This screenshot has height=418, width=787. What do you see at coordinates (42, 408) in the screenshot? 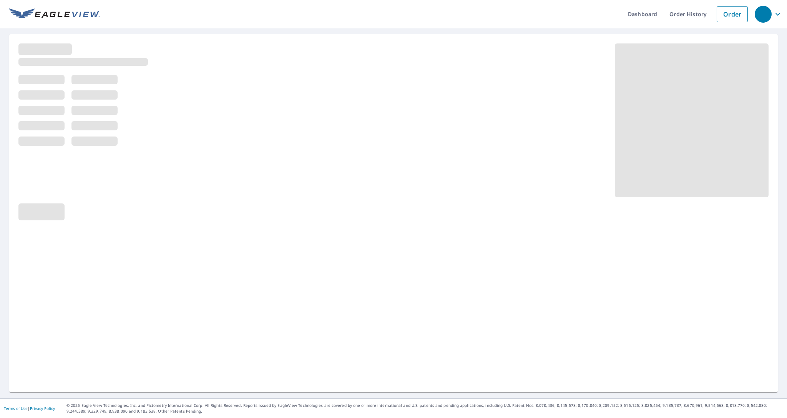
I see `a: Privacy Policy` at bounding box center [42, 408].